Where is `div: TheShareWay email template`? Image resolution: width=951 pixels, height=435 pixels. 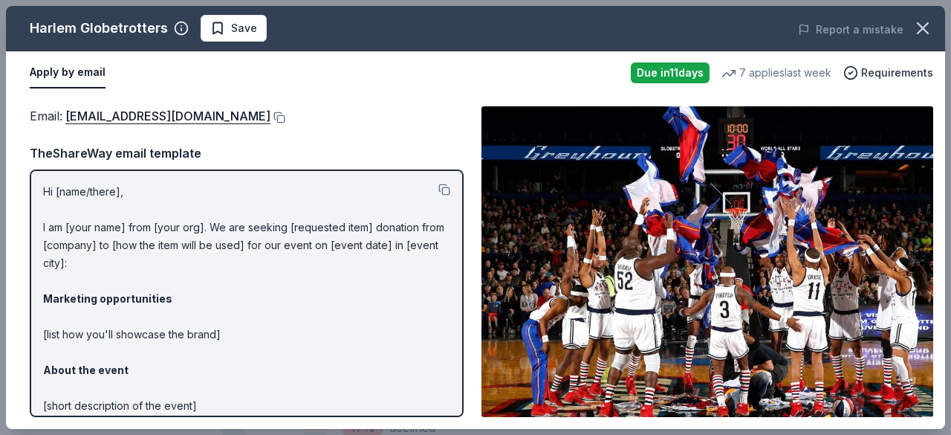 div: TheShareWay email template is located at coordinates (247, 153).